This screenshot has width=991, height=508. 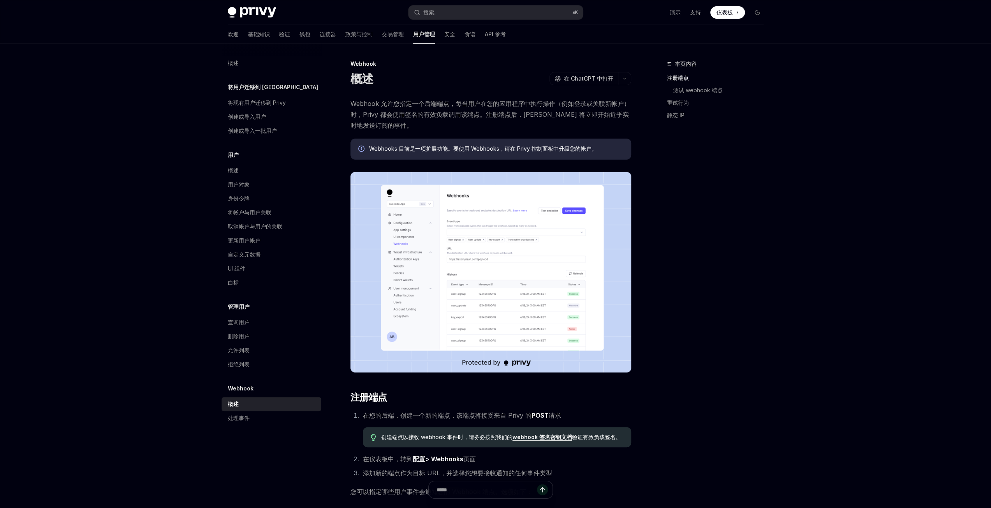 What do you see at coordinates (596, 437) in the screenshot?
I see `font: 验证有效负载签名。` at bounding box center [596, 437].